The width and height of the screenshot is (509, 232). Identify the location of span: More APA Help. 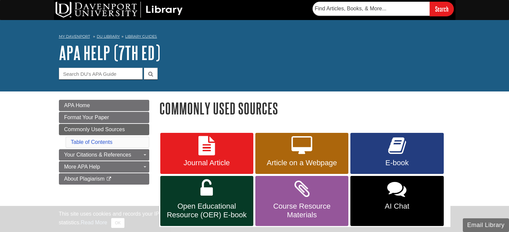
(82, 167).